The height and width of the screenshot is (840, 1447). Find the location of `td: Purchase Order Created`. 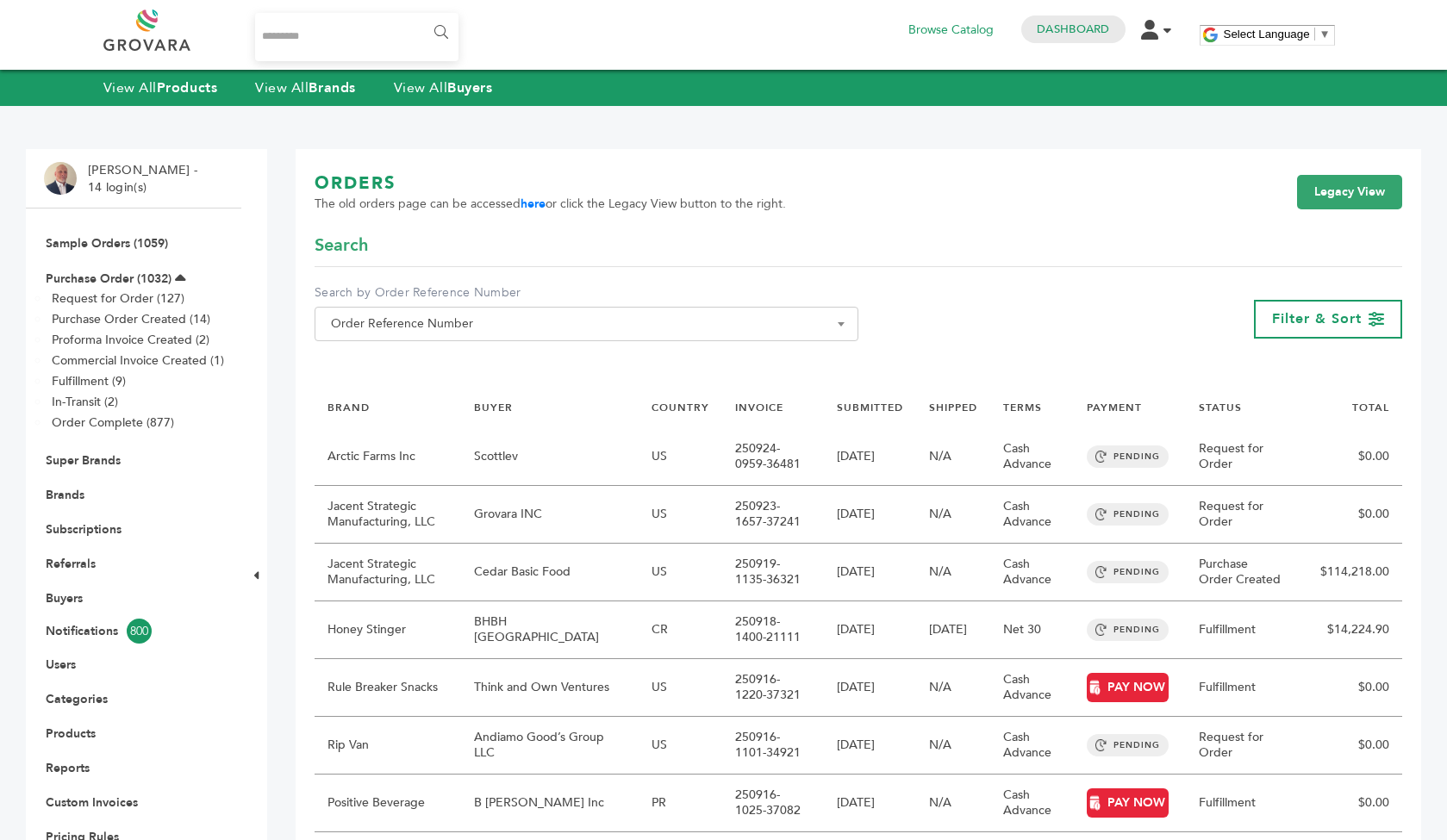

td: Purchase Order Created is located at coordinates (1241, 572).